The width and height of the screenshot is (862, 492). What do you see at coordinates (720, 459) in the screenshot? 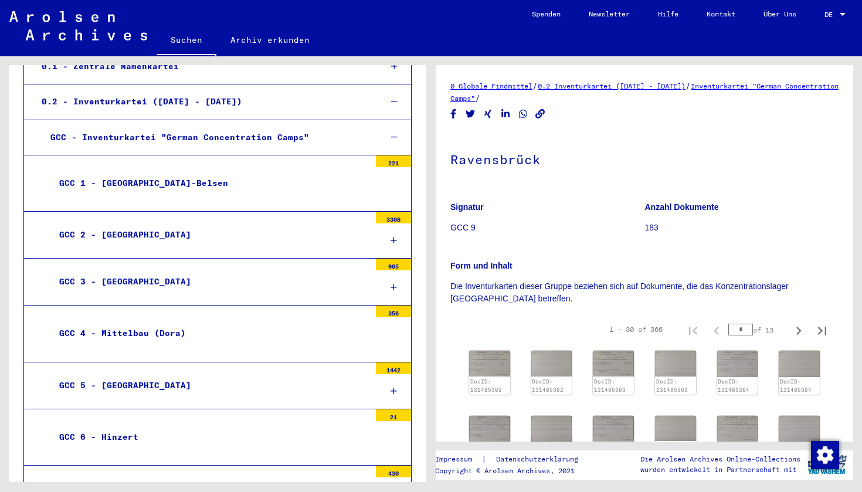
I see `p: Die Arolsen Archives Online-Collections` at bounding box center [720, 459].